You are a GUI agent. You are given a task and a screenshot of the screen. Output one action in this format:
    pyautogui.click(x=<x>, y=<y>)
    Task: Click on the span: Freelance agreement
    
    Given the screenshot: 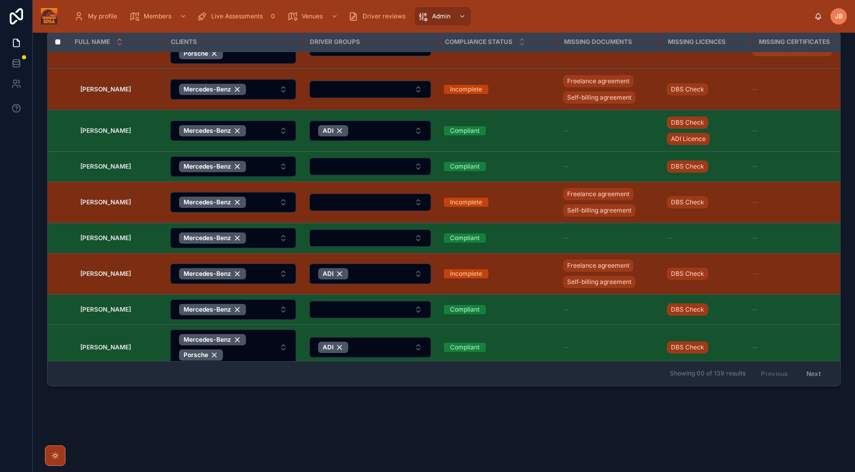 What is the action you would take?
    pyautogui.click(x=598, y=194)
    